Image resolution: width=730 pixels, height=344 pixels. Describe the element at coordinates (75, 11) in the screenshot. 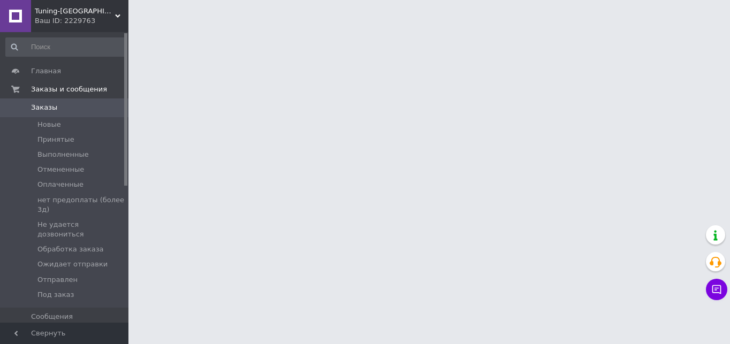

I see `span: Tuning-Ukraine - интернет магазин для тюнинга автомобилей` at that location.